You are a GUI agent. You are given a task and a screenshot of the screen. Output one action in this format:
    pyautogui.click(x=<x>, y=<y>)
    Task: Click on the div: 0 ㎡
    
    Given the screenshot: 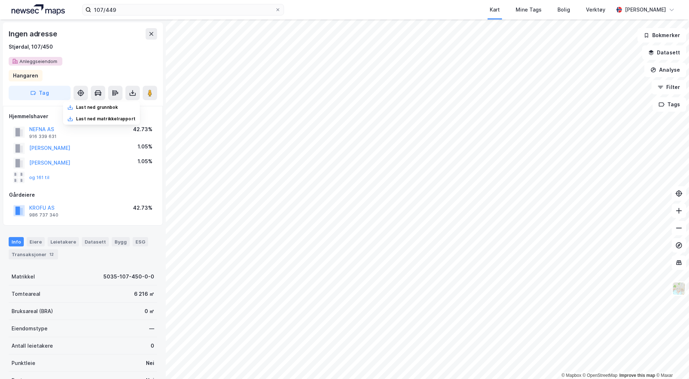 What is the action you would take?
    pyautogui.click(x=149, y=311)
    